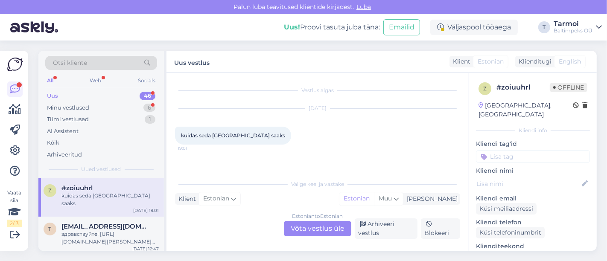 The image size is (607, 261). I want to click on p: Kliendi email, so click(533, 199).